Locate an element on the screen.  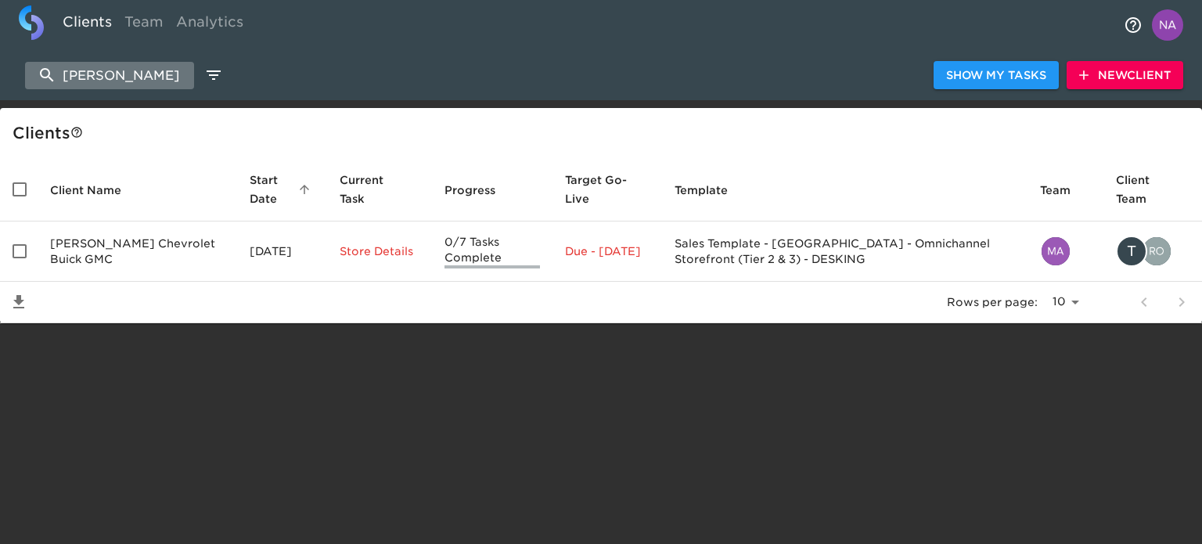
img: Profile is located at coordinates (1167, 25).